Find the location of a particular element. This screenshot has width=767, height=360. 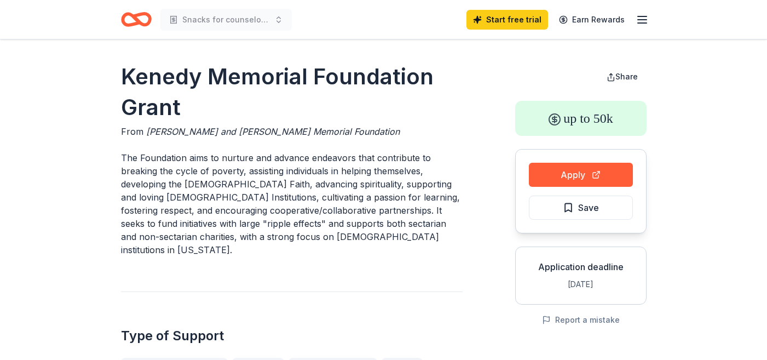

button: Share is located at coordinates (622, 77).